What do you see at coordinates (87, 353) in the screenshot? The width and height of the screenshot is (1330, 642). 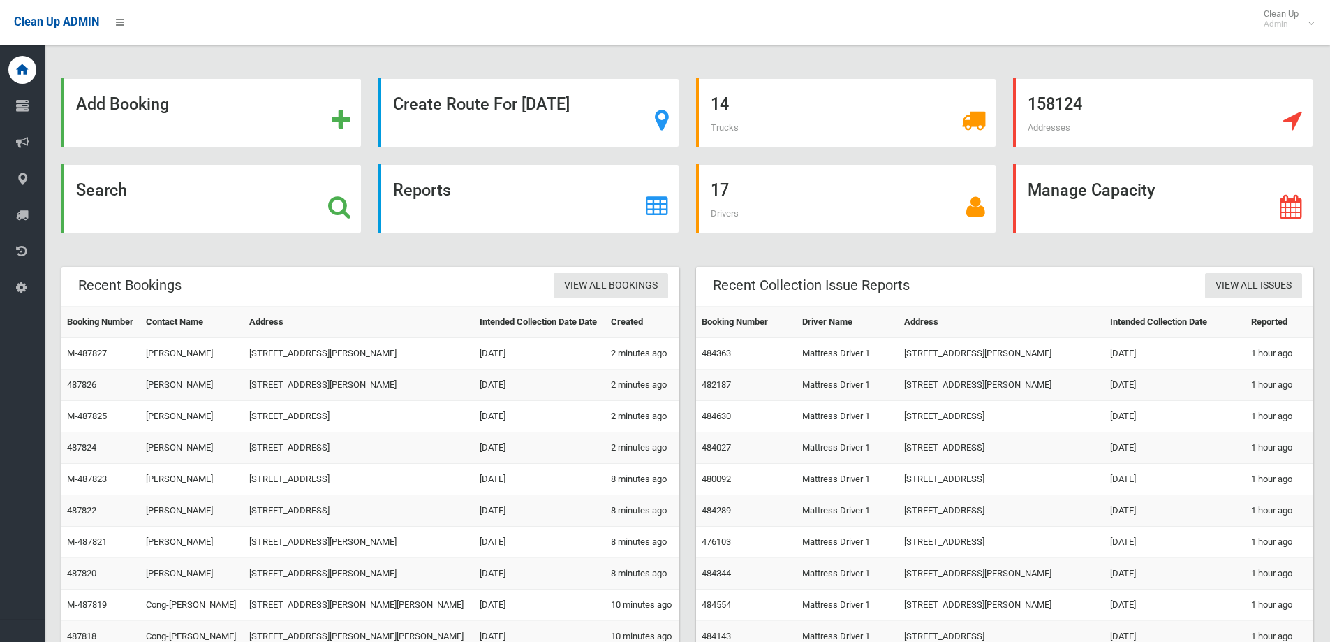 I see `a: M-487827` at bounding box center [87, 353].